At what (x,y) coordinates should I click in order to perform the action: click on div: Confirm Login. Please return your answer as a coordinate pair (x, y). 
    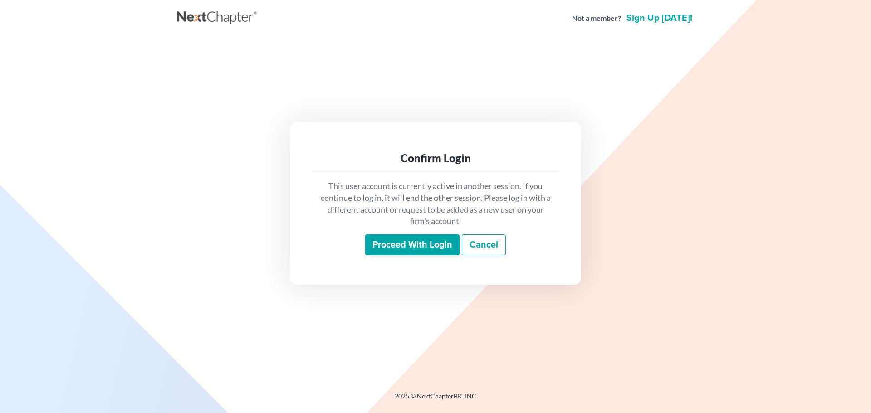
    Looking at the image, I should click on (436, 158).